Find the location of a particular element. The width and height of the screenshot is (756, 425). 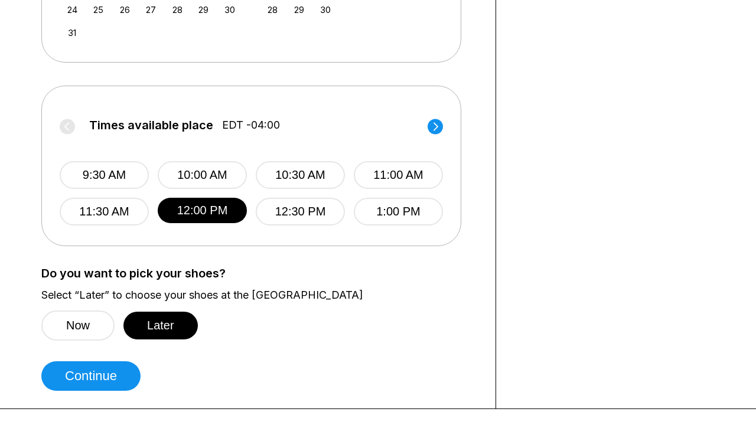

button: 12:30 PM is located at coordinates (300, 211).